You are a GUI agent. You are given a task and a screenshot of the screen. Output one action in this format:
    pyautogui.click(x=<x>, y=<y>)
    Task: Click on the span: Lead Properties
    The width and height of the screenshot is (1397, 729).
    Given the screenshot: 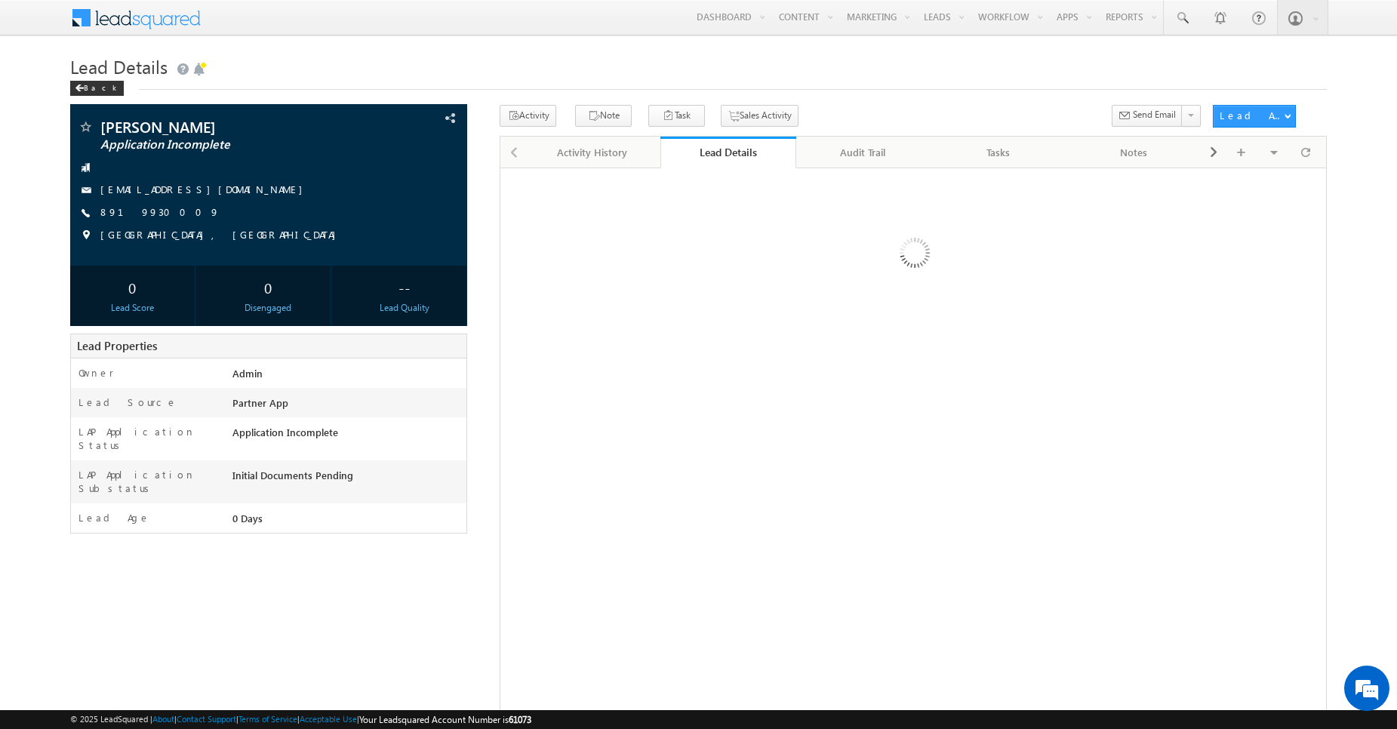 What is the action you would take?
    pyautogui.click(x=117, y=346)
    